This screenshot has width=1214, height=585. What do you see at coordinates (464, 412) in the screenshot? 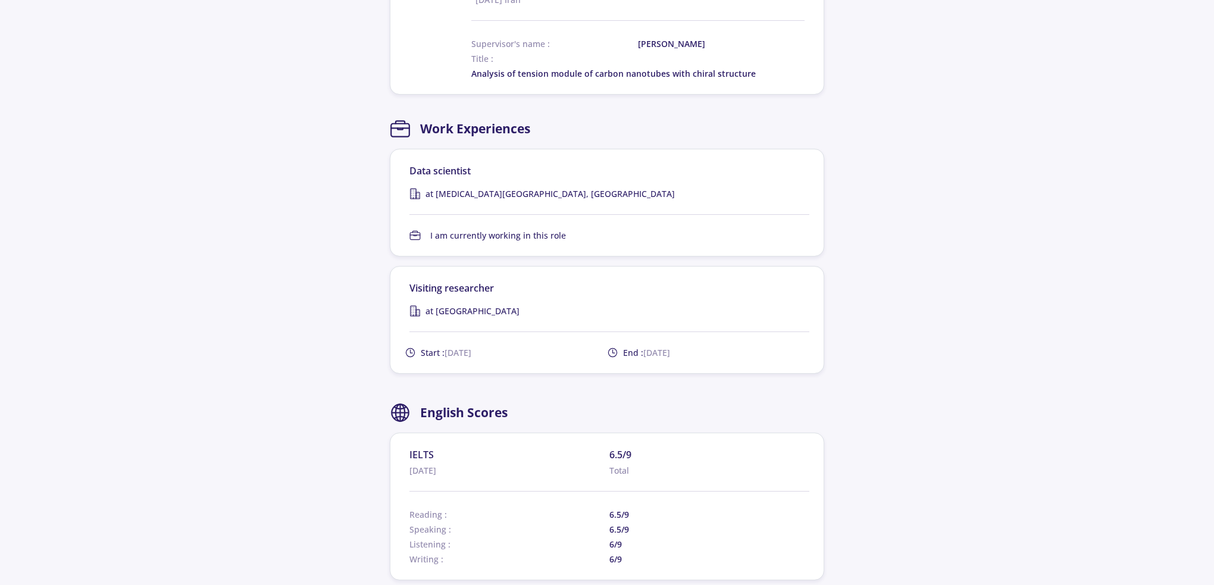
I see `h2: English Scores` at bounding box center [464, 412].